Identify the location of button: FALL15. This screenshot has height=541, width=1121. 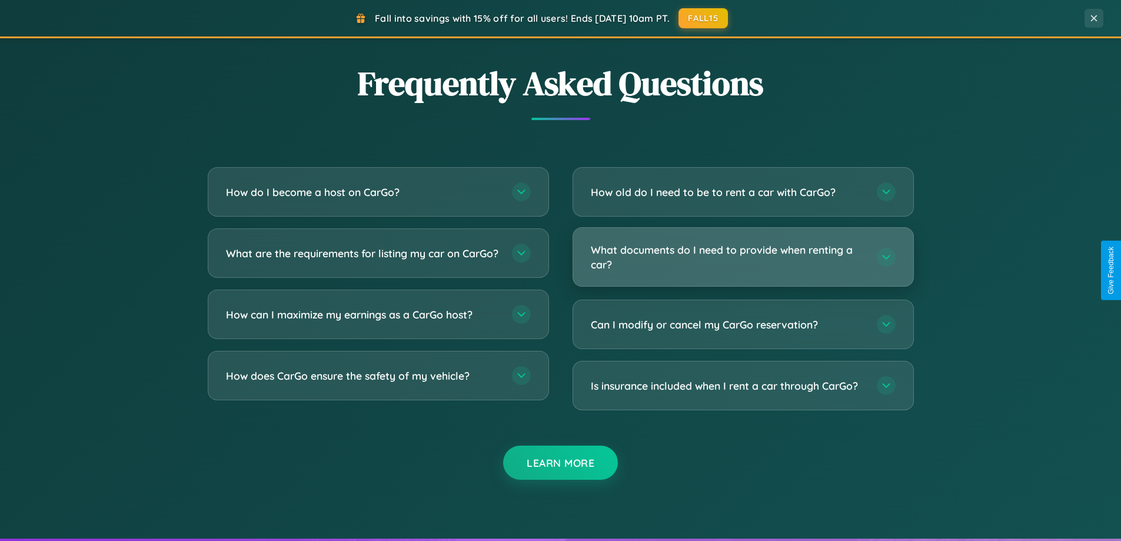
(703, 18).